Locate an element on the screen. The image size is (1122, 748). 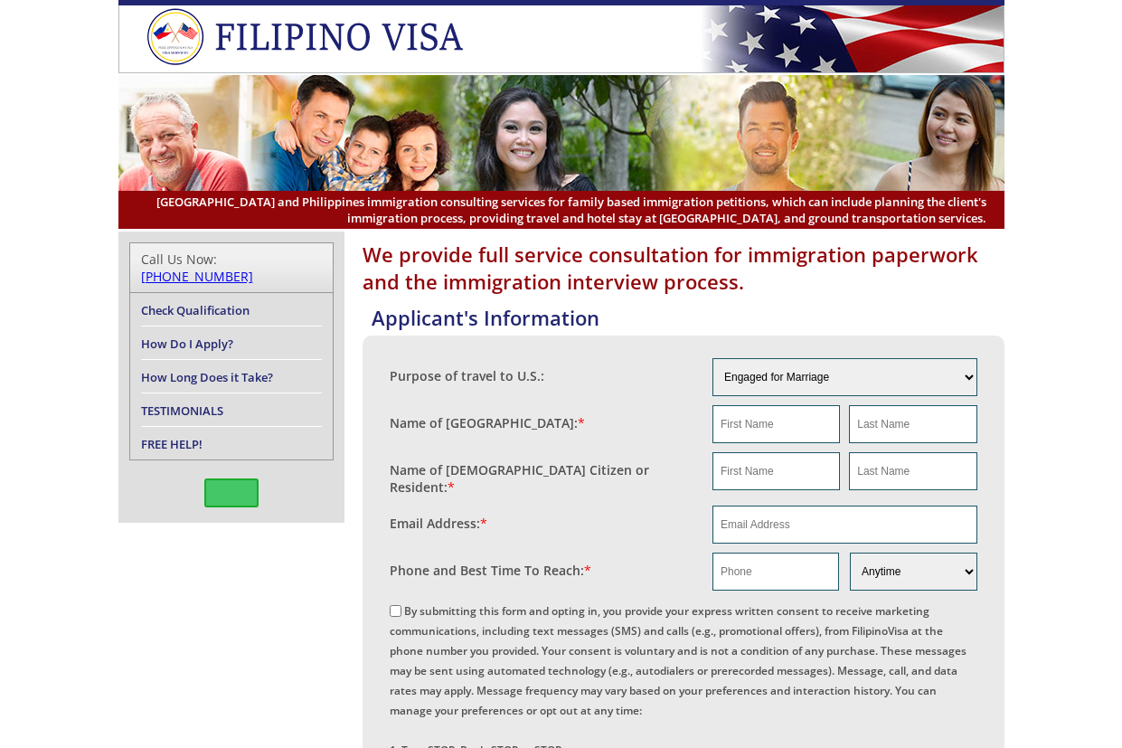
a: How Long Does it Take? is located at coordinates (207, 377).